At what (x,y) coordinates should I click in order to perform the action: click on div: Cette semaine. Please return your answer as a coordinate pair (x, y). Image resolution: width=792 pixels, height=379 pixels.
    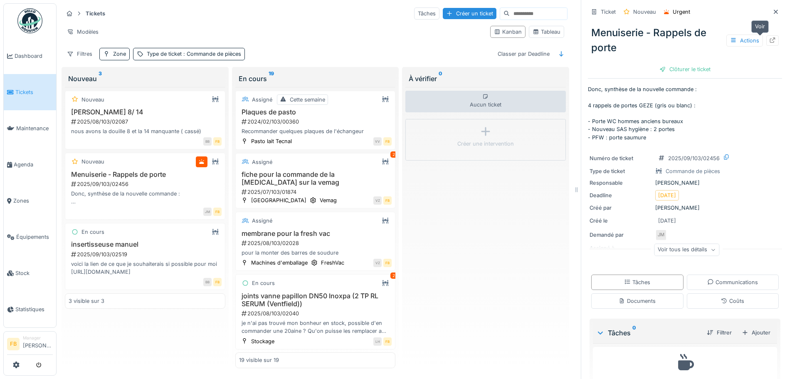
    Looking at the image, I should click on (307, 99).